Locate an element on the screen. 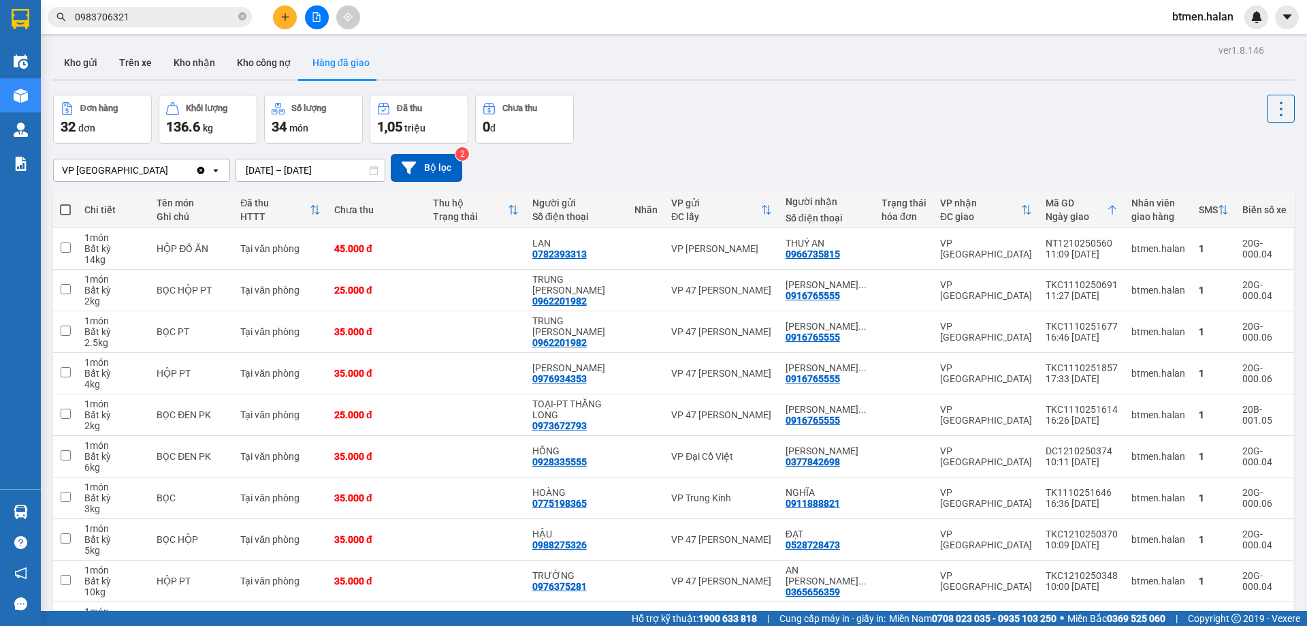  div: 0377842698 is located at coordinates (813, 461).